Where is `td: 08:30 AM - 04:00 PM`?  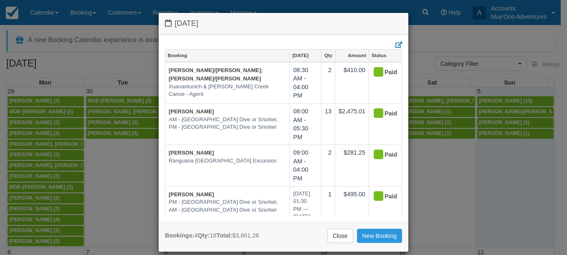 td: 08:30 AM - 04:00 PM is located at coordinates (306, 83).